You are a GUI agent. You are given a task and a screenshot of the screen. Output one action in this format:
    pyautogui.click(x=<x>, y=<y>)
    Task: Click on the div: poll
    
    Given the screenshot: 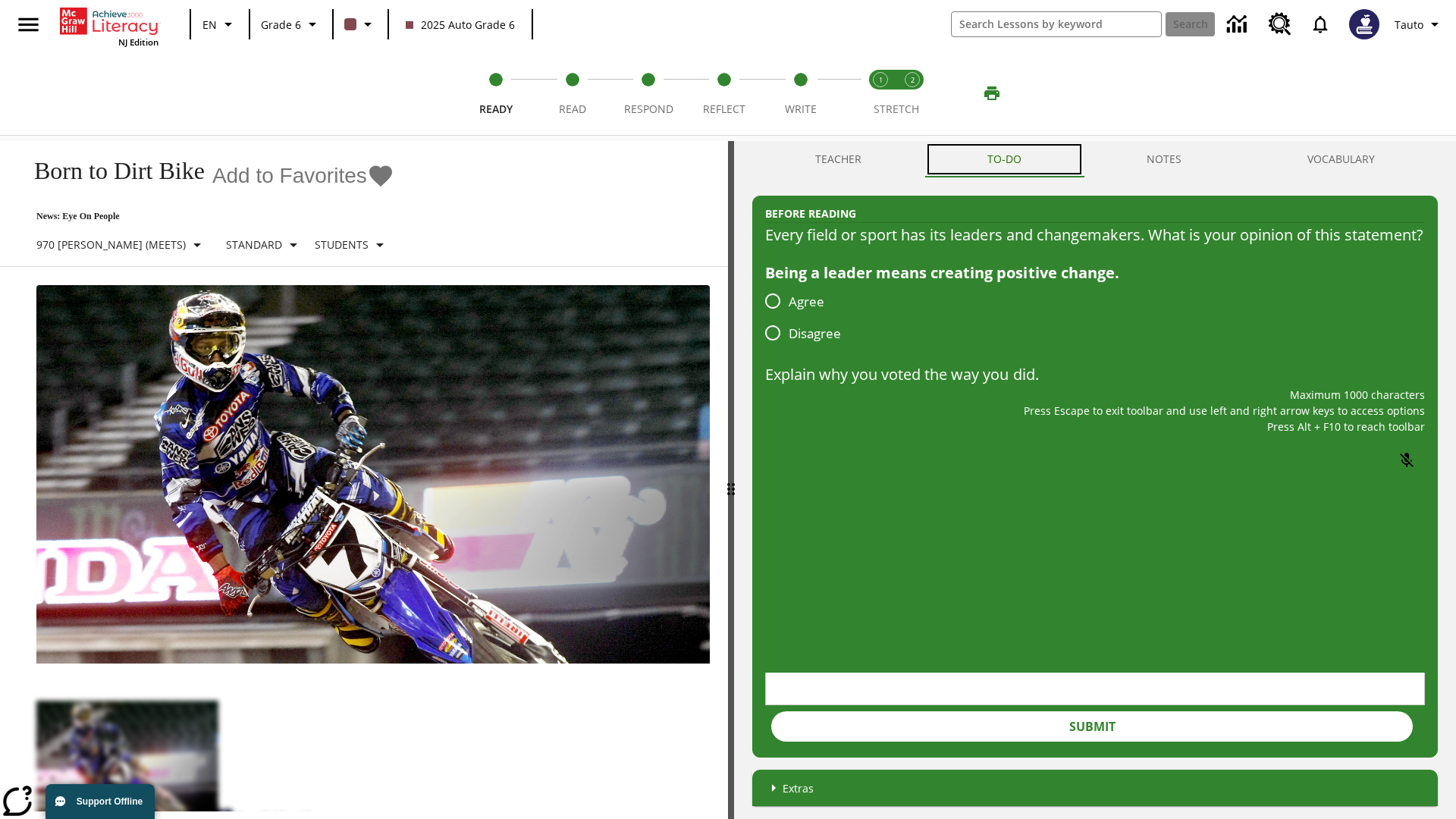 What is the action you would take?
    pyautogui.click(x=809, y=317)
    